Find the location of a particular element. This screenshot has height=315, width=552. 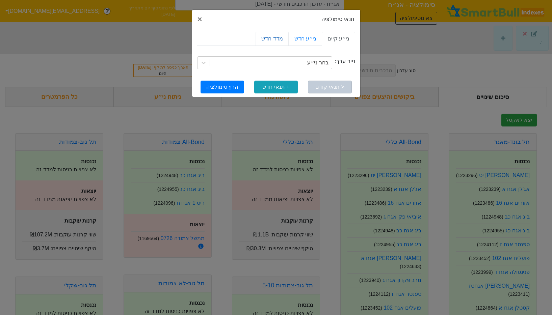

button: הרץ סימולציה is located at coordinates (222, 87).